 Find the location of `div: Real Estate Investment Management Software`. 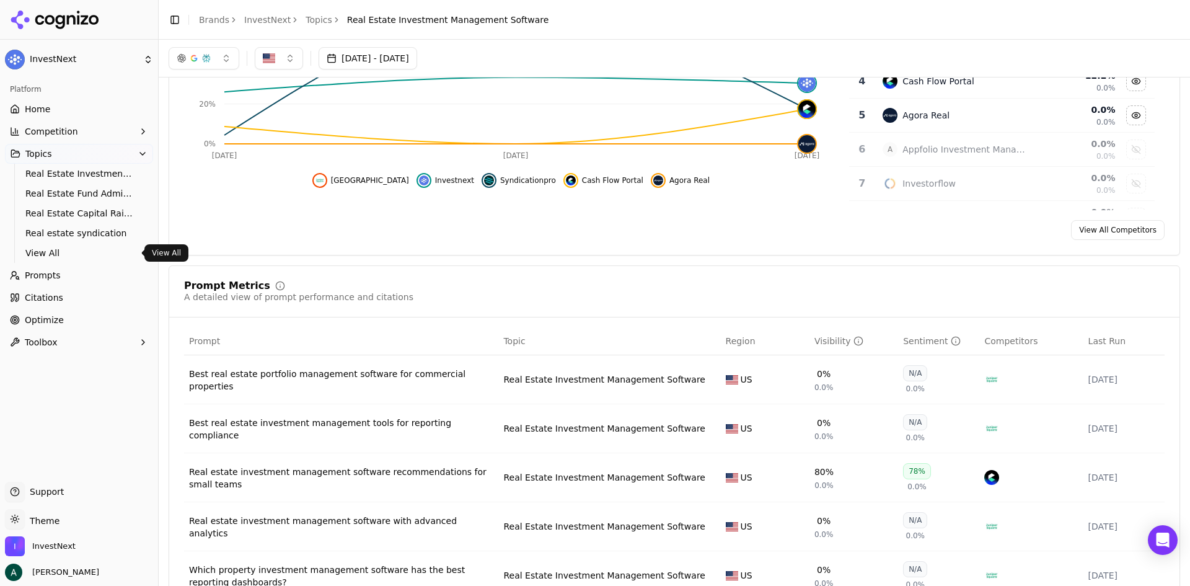

div: Real Estate Investment Management Software is located at coordinates (604, 428).